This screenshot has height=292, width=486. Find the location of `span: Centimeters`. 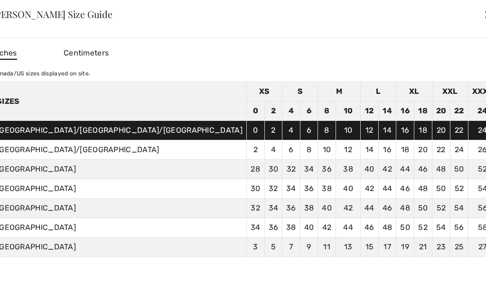

span: Centimeters is located at coordinates (86, 53).